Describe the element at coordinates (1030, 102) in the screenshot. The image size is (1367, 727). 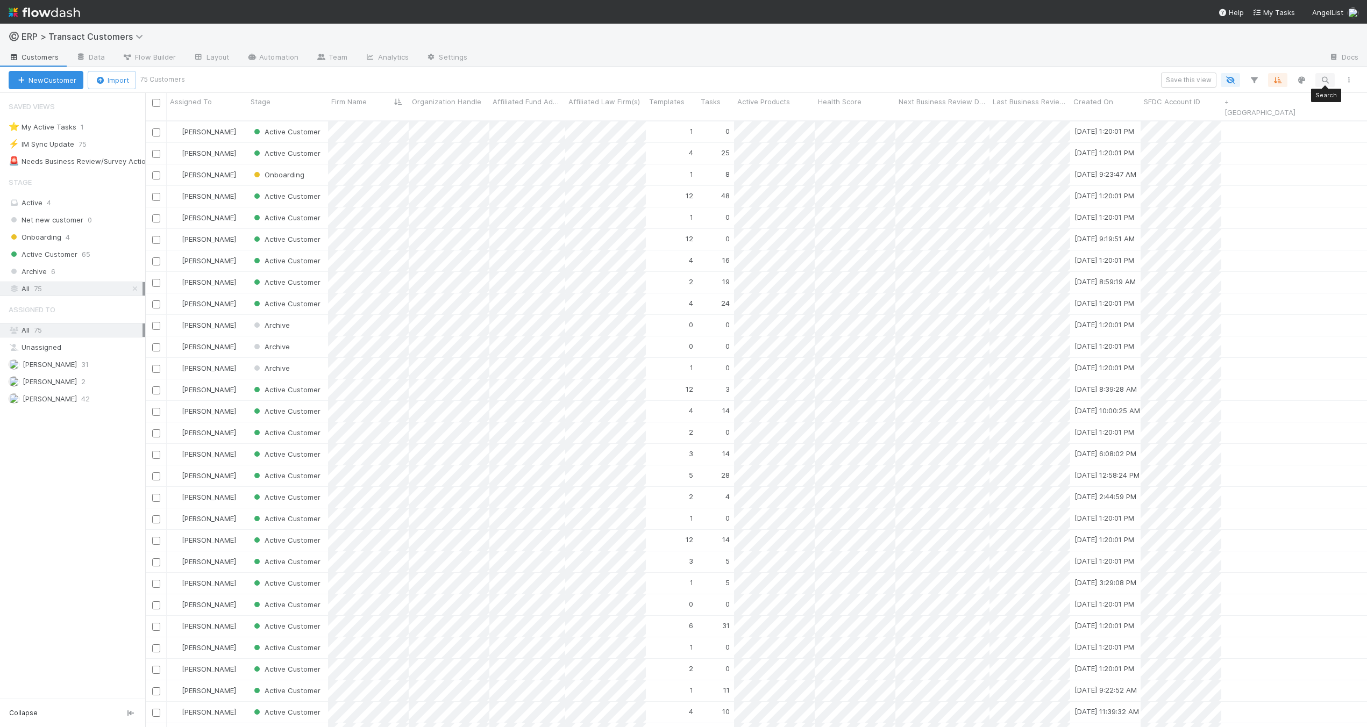
I see `span: Last Business Review Date` at that location.